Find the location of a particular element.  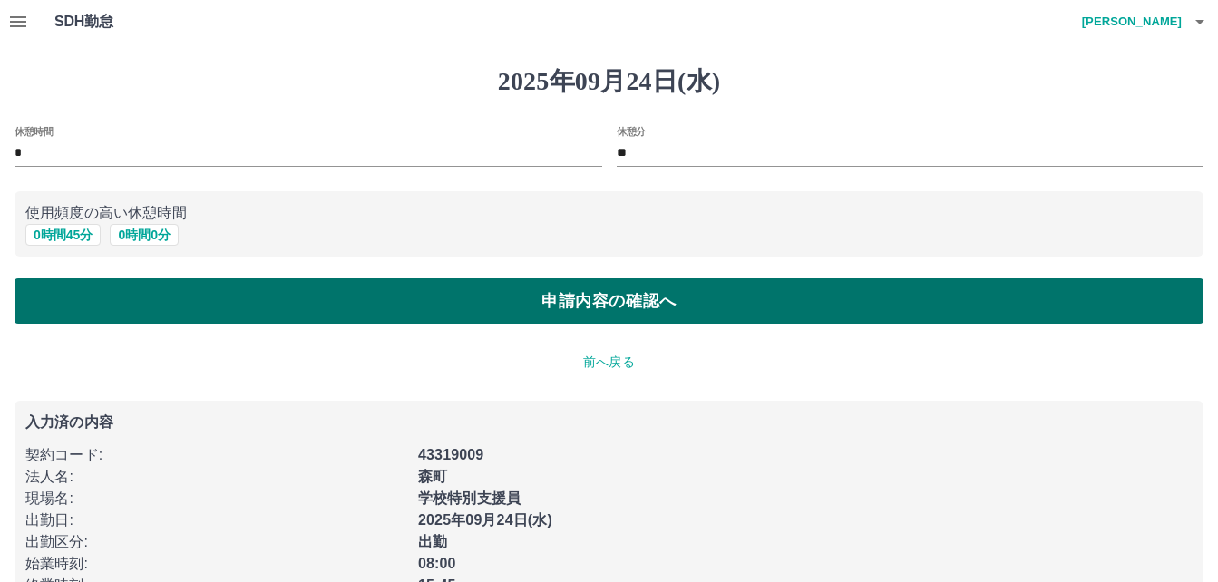

label: 休憩時間 is located at coordinates (34, 131).